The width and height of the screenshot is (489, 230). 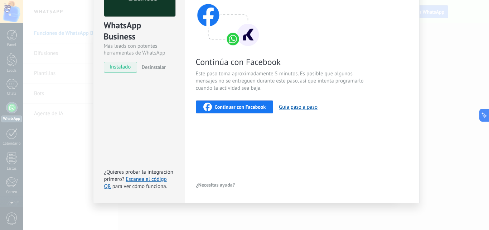 I want to click on span: para ver cómo funciona., so click(x=140, y=186).